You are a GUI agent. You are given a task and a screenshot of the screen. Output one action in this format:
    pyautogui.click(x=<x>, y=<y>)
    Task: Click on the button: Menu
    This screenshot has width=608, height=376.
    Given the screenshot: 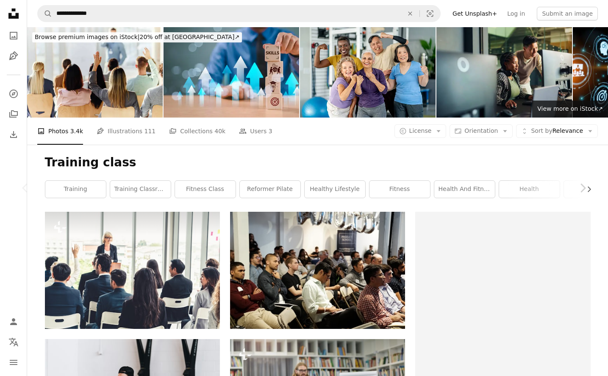 What is the action you would take?
    pyautogui.click(x=14, y=362)
    